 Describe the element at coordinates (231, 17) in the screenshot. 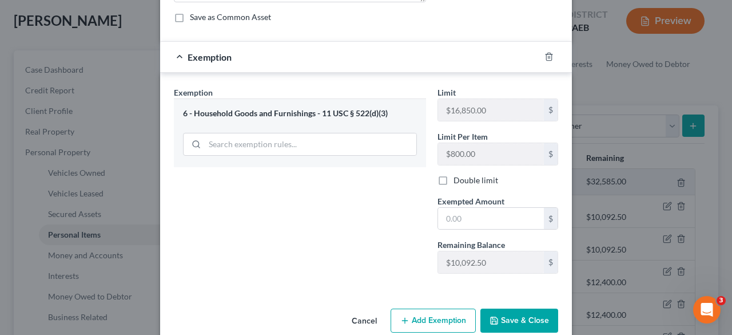

I see `label: Save as Common Asset` at that location.